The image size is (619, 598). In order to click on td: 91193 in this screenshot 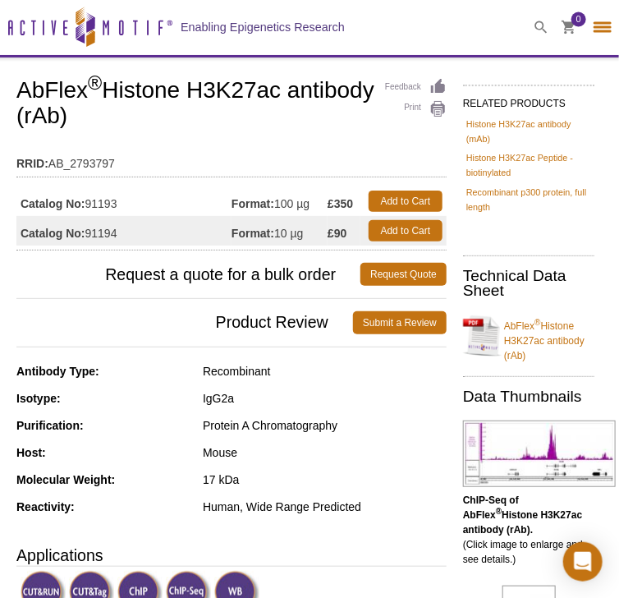, I will do `click(124, 201)`.